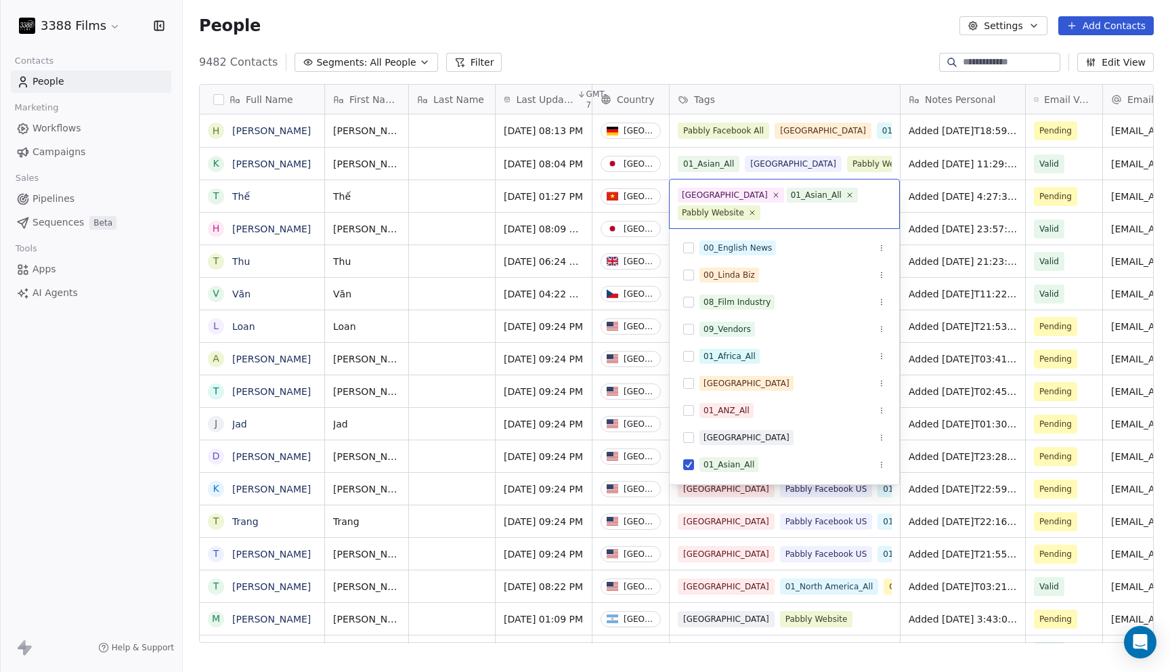 The height and width of the screenshot is (672, 1170). Describe the element at coordinates (713, 213) in the screenshot. I see `div: Pabbly Website` at that location.